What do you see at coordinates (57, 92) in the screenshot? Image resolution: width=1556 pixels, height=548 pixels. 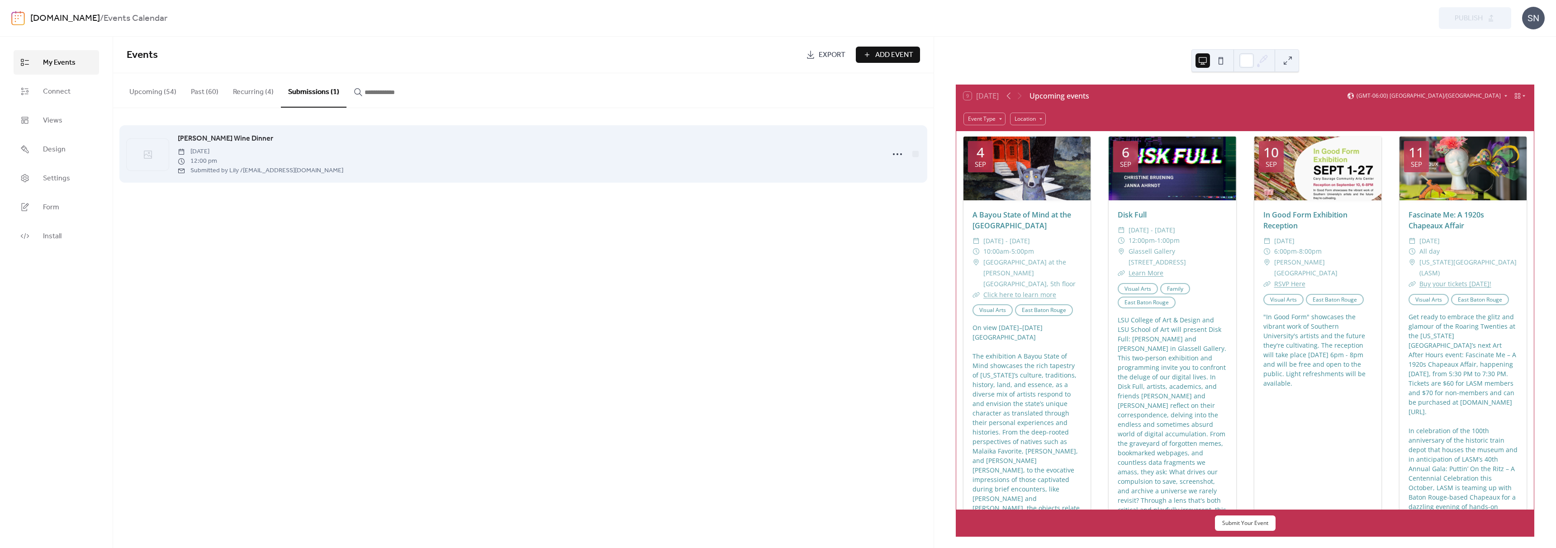 I see `span: Connect` at bounding box center [57, 92].